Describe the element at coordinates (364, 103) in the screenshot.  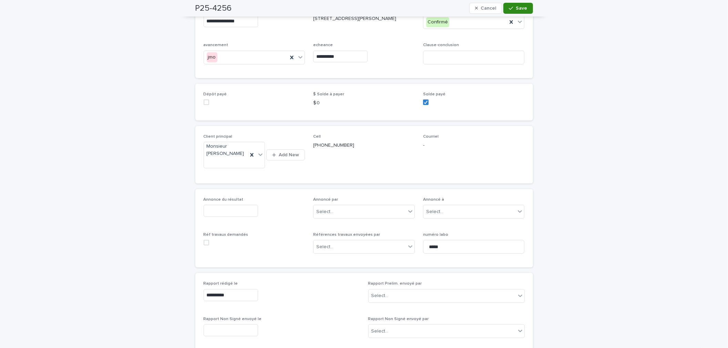
I see `p: $ 0` at that location.